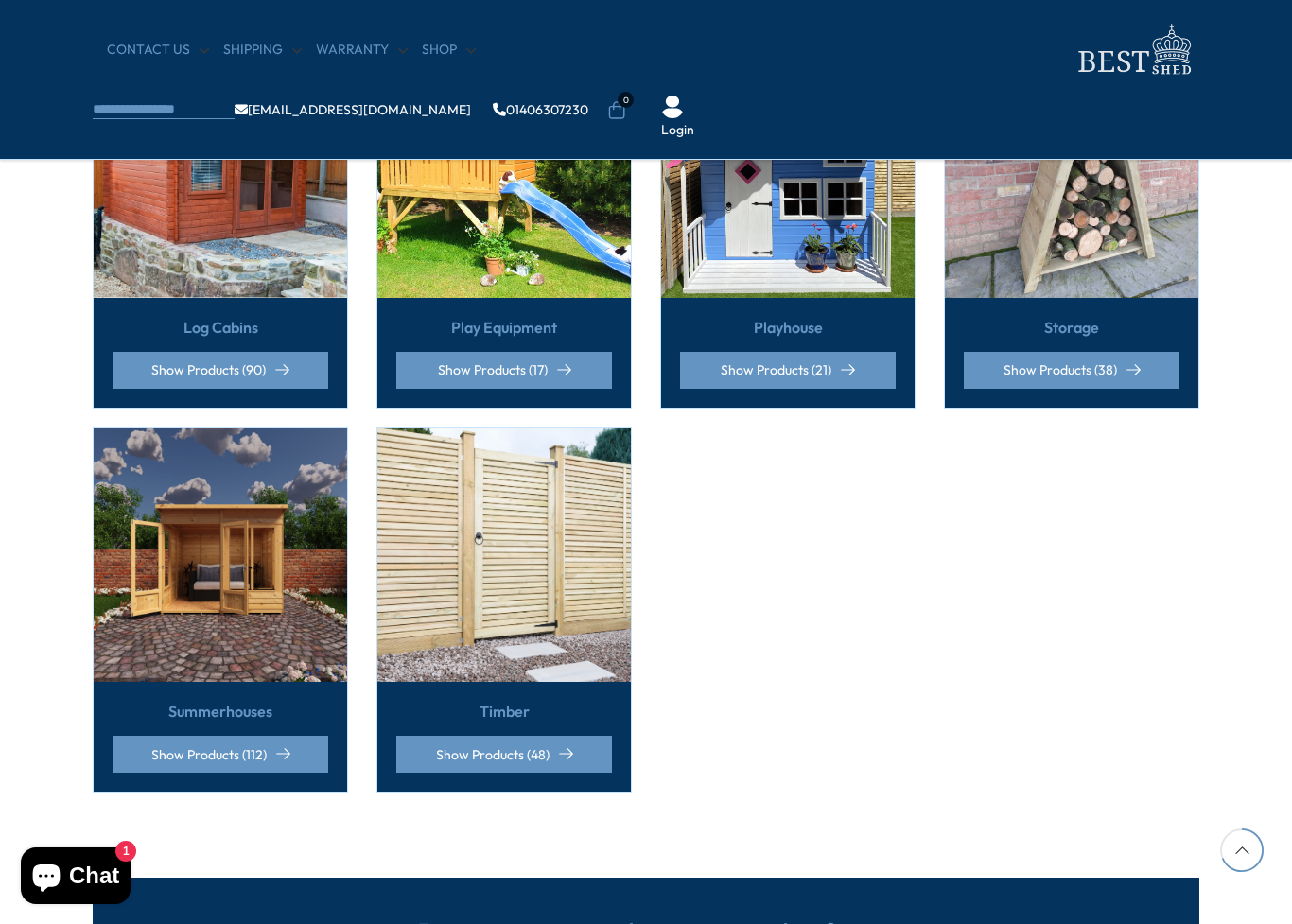 The image size is (1292, 924). What do you see at coordinates (788, 369) in the screenshot?
I see `a: Show Products (21)` at bounding box center [788, 369].